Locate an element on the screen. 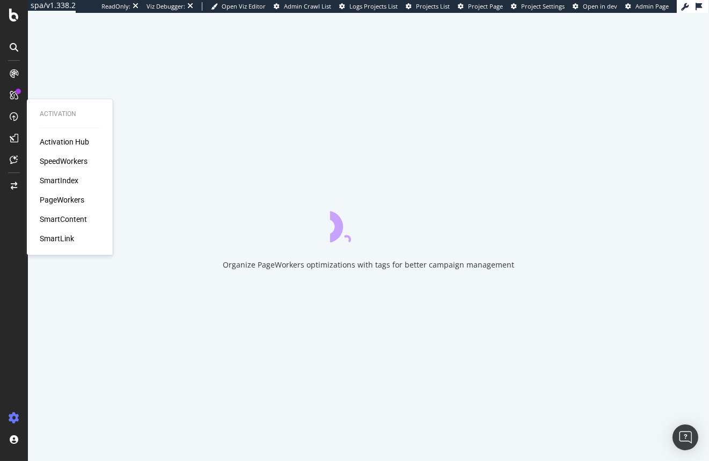  div: ReadOnly: is located at coordinates (116, 6).